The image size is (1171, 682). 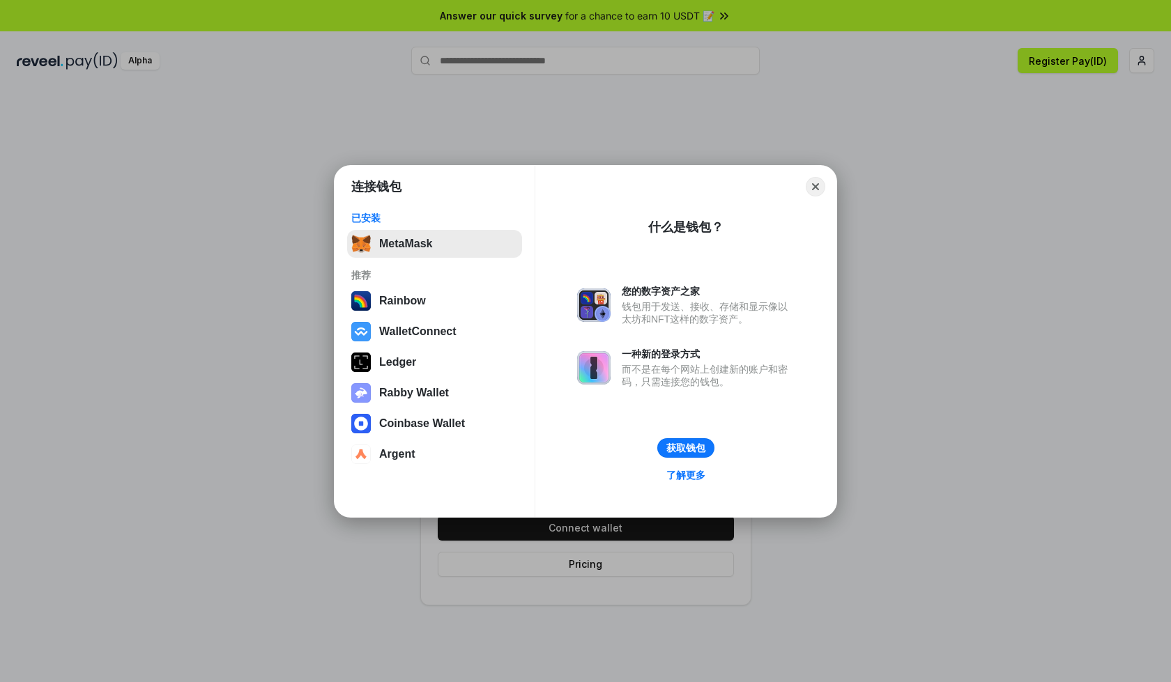 I want to click on div: 而不是在每个网站上创建新的账户和密码，只需连接您的钱包。, so click(x=708, y=376).